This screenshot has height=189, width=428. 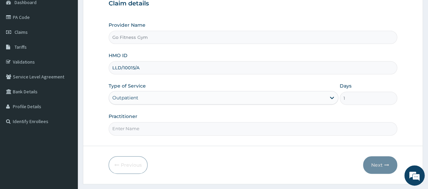 I want to click on label: Practitioner, so click(x=123, y=116).